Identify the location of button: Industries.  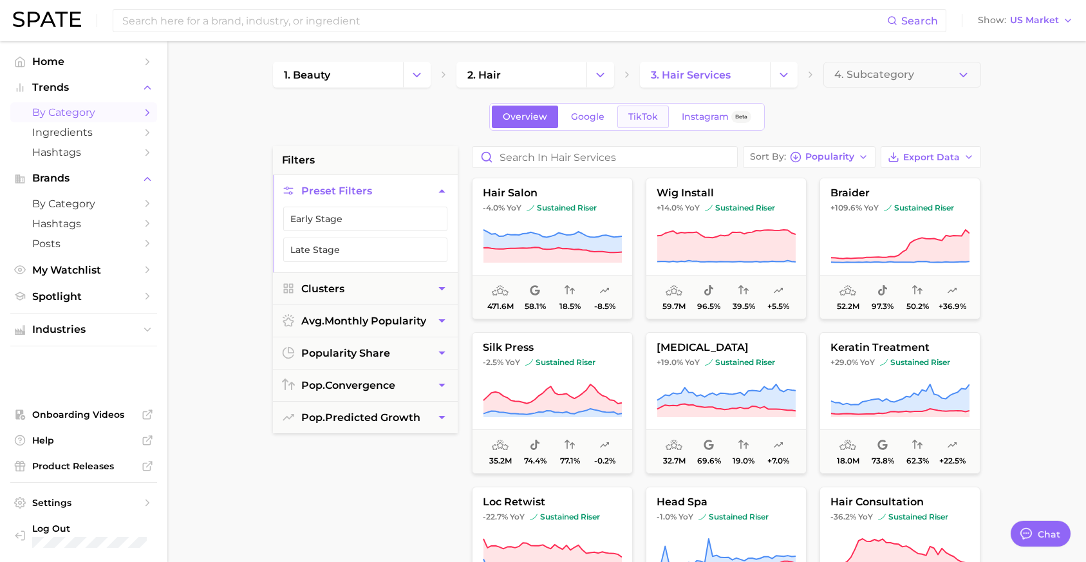
(84, 330).